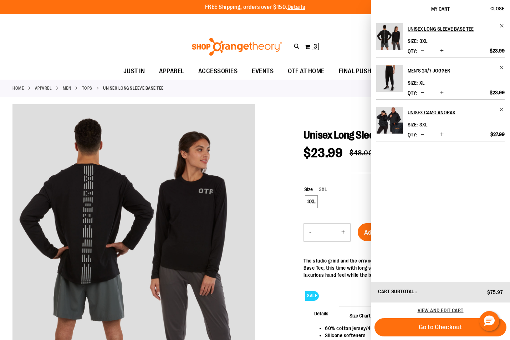 The width and height of the screenshot is (510, 340). I want to click on span: Cart Subtotal, so click(396, 291).